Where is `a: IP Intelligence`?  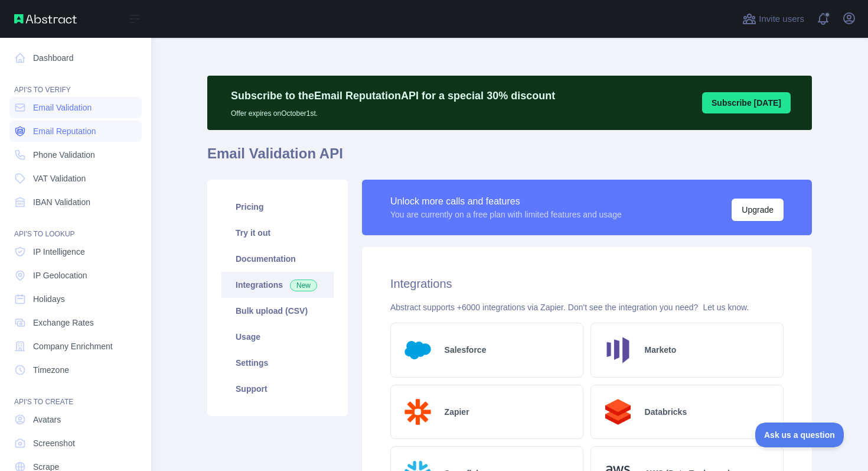
a: IP Intelligence is located at coordinates (76, 252).